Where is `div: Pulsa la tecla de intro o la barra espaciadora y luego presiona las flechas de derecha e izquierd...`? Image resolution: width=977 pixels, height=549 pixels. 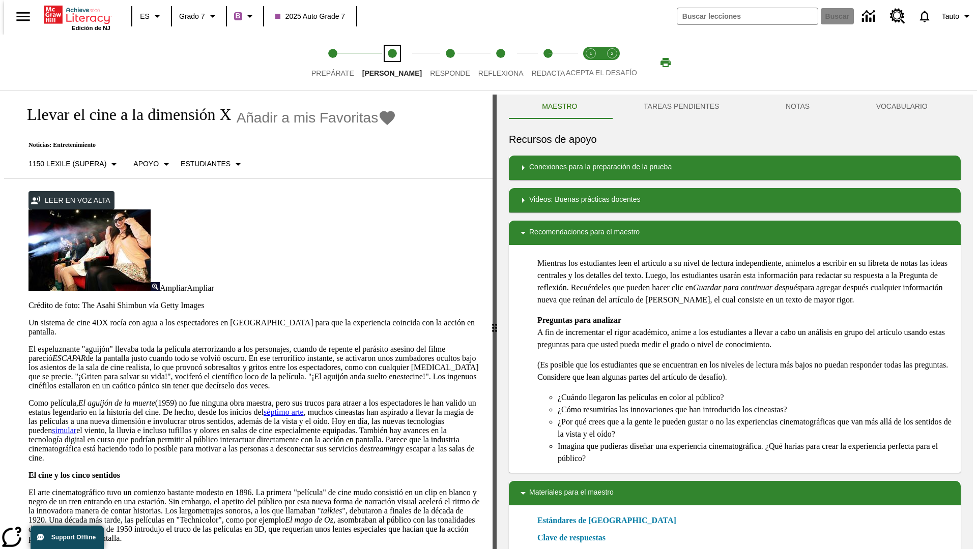 div: Pulsa la tecla de intro o la barra espaciadora y luego presiona las flechas de derecha e izquierd... is located at coordinates (494, 322).